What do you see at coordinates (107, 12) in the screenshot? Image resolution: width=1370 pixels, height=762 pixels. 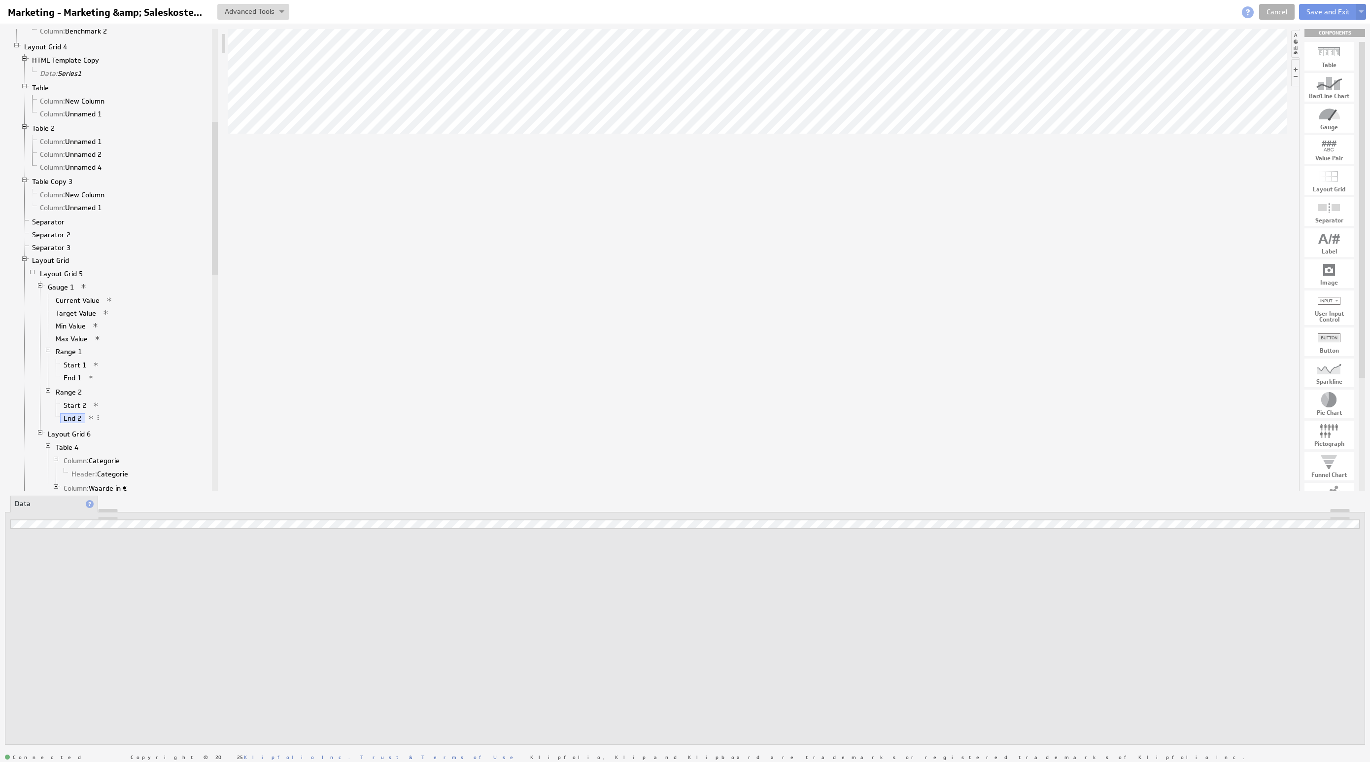 I see `input: Marketing - Marketing &amp; Saleskosten / omzet` at bounding box center [107, 12].